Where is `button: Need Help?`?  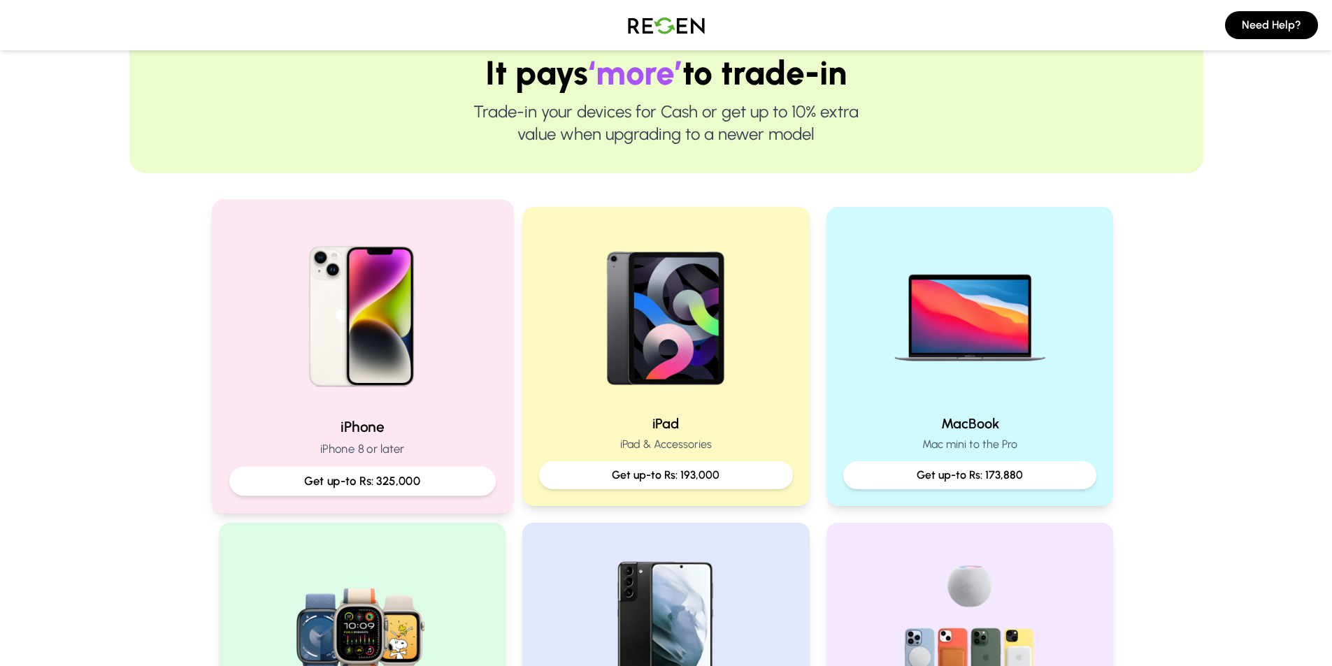
button: Need Help? is located at coordinates (1271, 25).